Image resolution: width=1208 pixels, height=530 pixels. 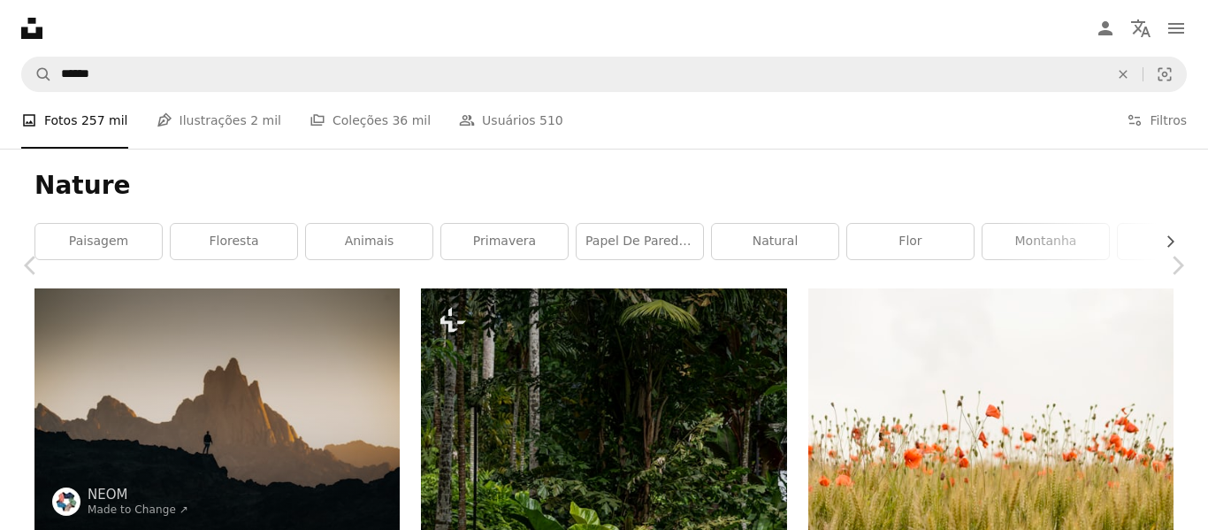 I want to click on button: Filtros, so click(x=1156, y=120).